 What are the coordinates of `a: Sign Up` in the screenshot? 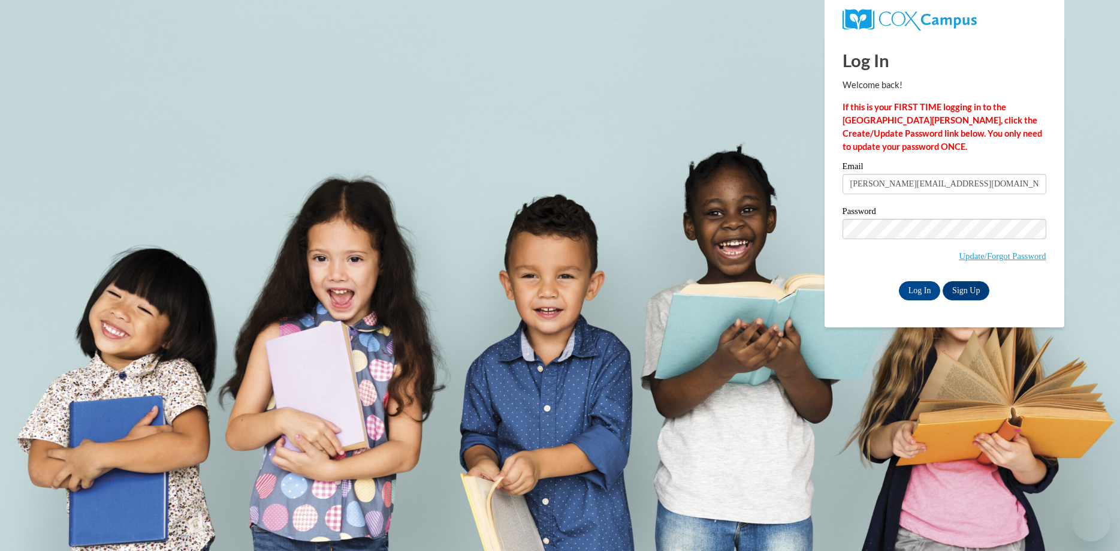 It's located at (966, 291).